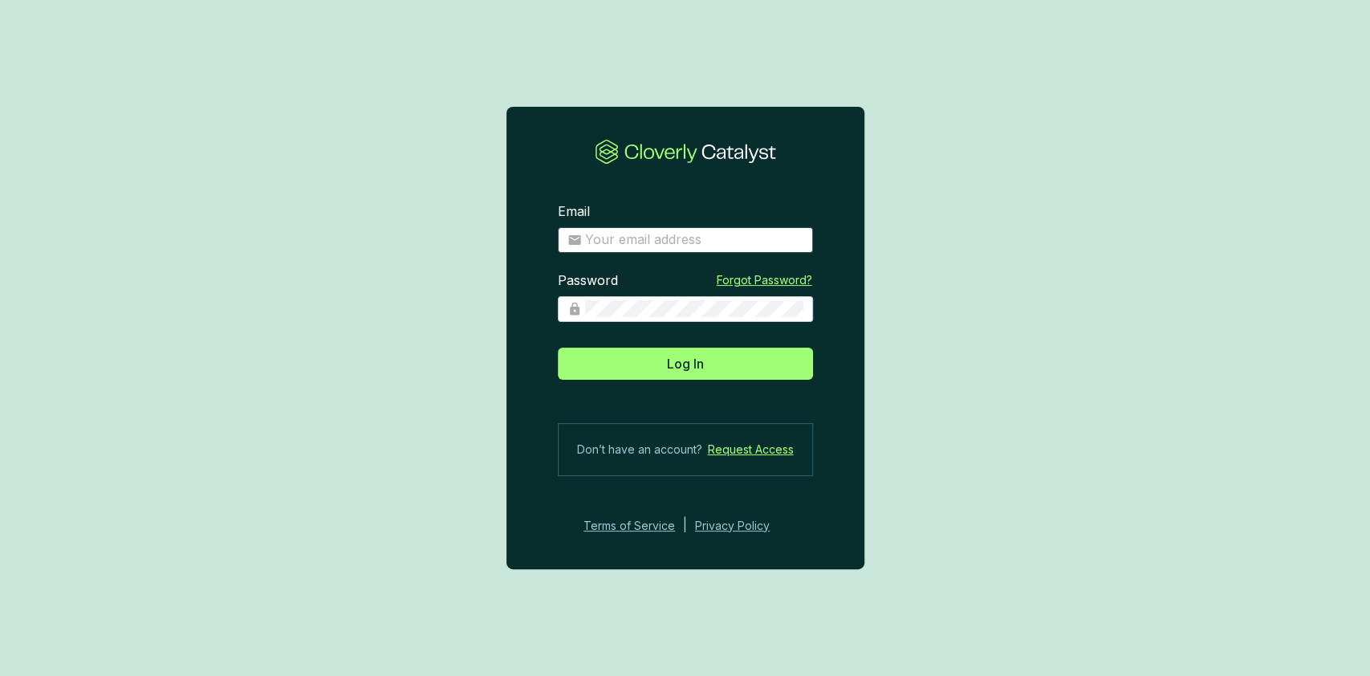  Describe the element at coordinates (574, 212) in the screenshot. I see `label: Email` at that location.